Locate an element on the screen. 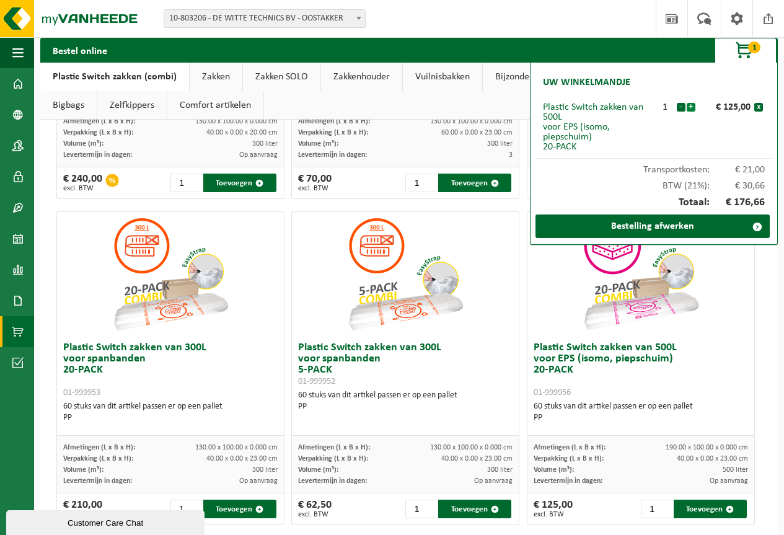  div: Transportkosten: is located at coordinates (654, 167).